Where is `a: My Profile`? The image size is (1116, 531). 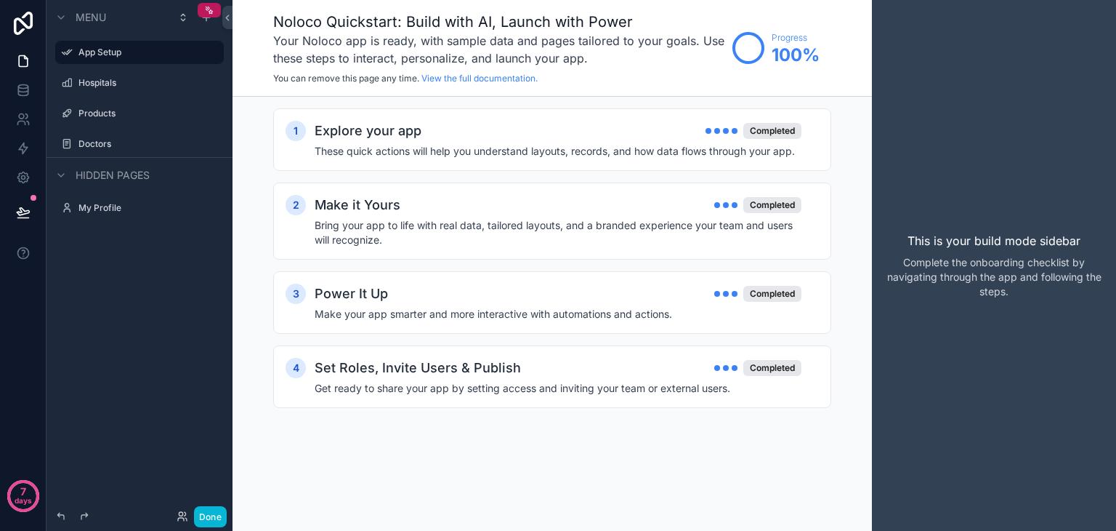 a: My Profile is located at coordinates (150, 208).